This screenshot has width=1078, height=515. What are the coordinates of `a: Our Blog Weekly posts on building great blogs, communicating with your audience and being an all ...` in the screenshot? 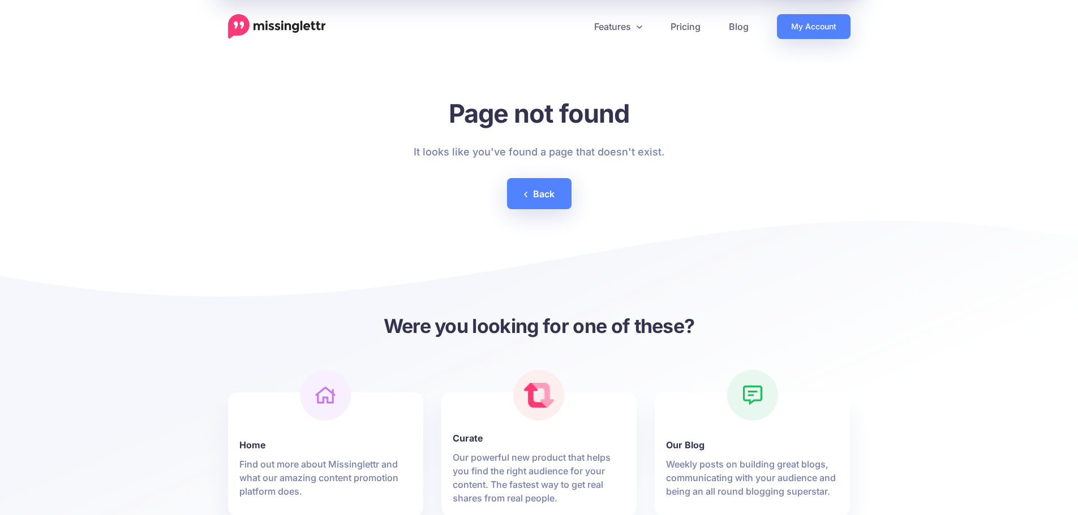 It's located at (752, 462).